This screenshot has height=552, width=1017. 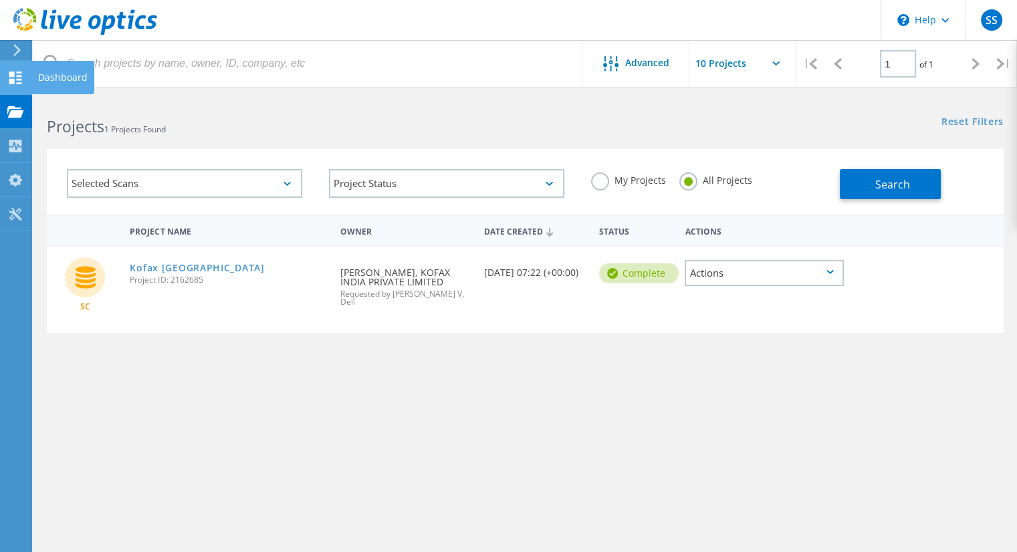 I want to click on input: Search projects by name, owner, ID, company, etc, so click(x=308, y=64).